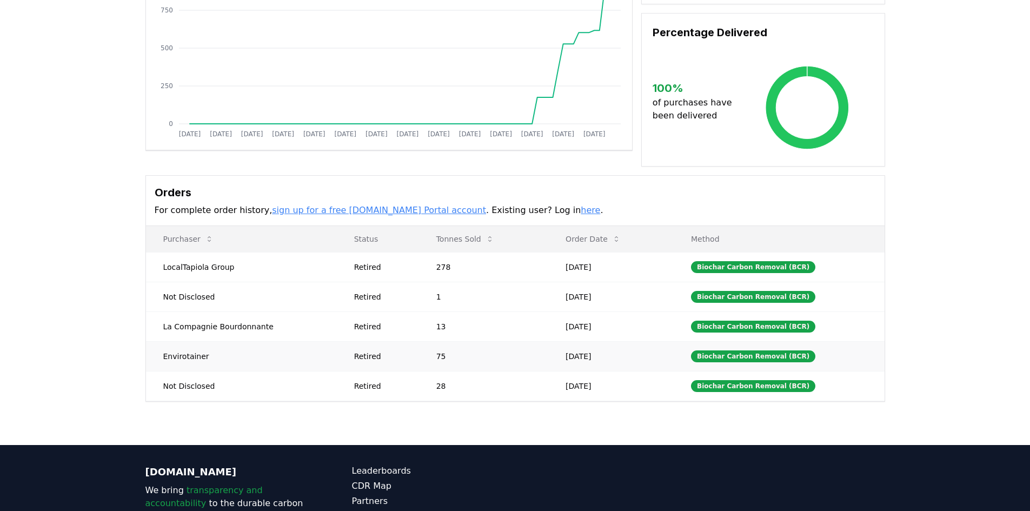 The width and height of the screenshot is (1030, 511). What do you see at coordinates (241, 356) in the screenshot?
I see `td: Envirotainer` at bounding box center [241, 356].